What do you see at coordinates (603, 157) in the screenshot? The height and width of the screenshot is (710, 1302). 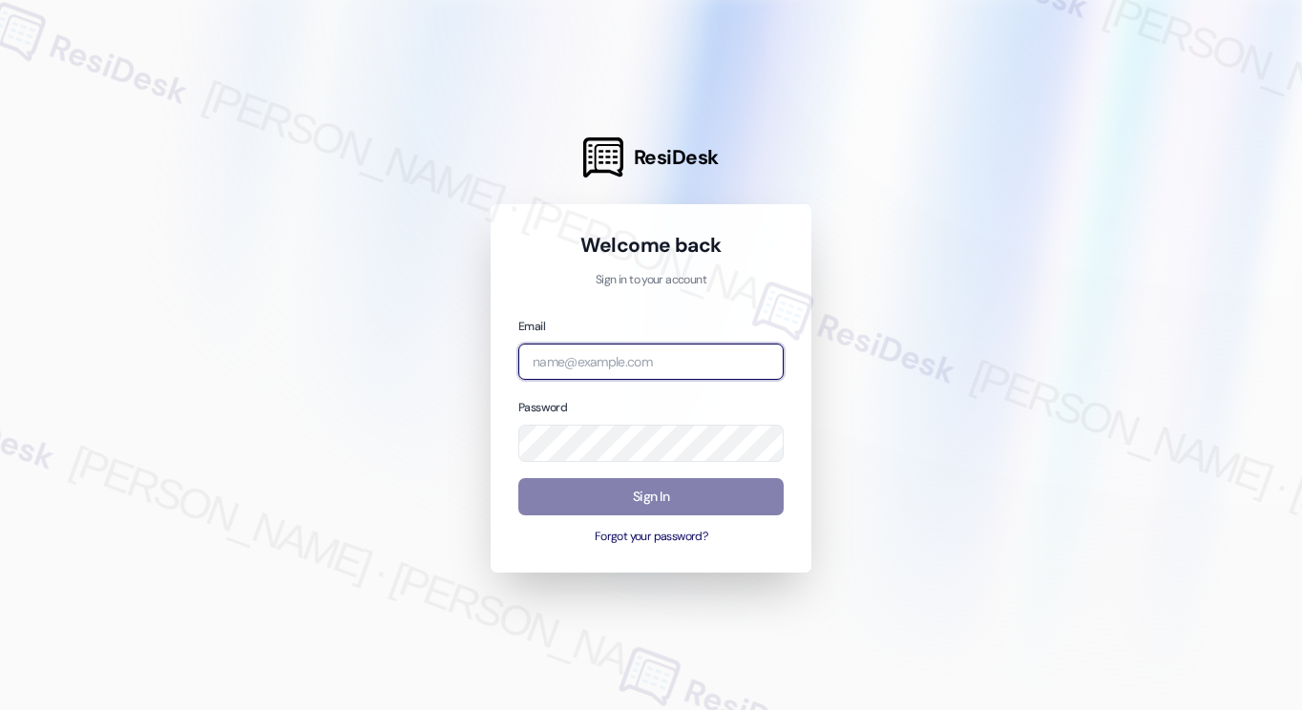 I see `img: ResiDesk Logo` at bounding box center [603, 157].